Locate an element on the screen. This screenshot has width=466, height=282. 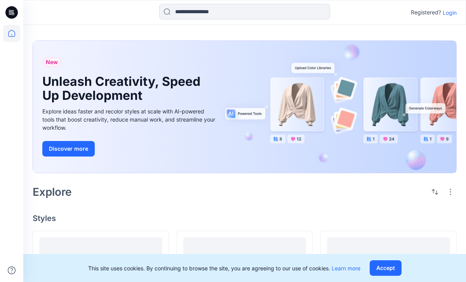
span: New is located at coordinates (52, 62).